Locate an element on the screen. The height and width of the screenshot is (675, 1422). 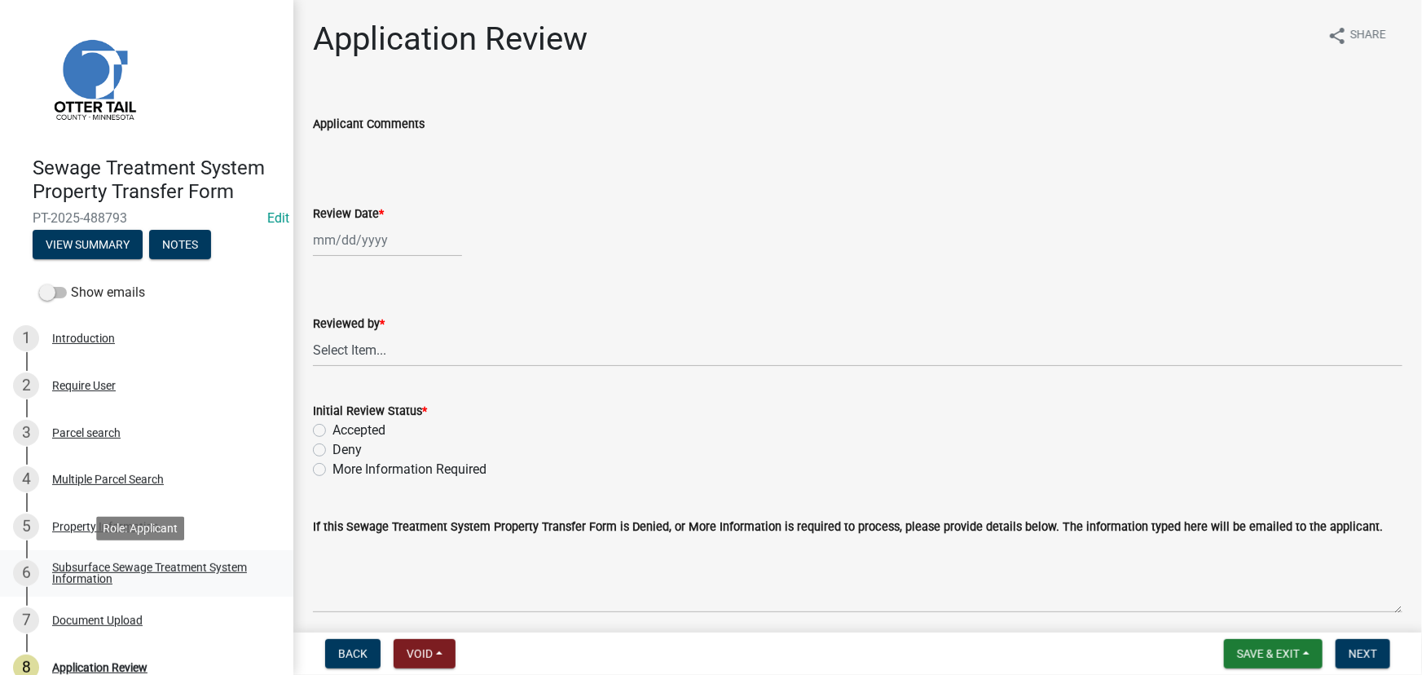
div: 5 is located at coordinates (26, 526).